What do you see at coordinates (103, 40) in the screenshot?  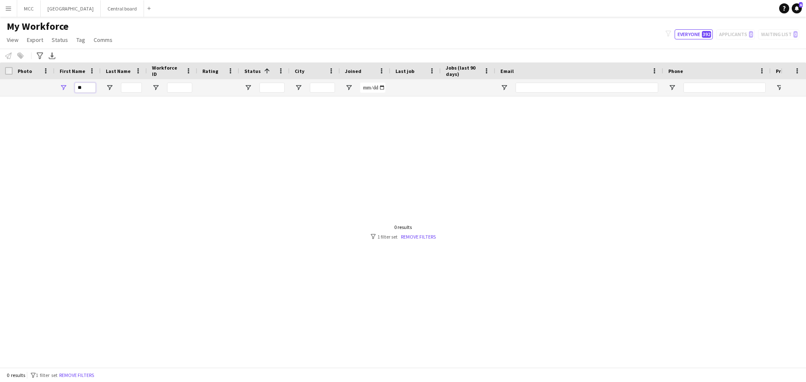 I see `a: Comms` at bounding box center [103, 40].